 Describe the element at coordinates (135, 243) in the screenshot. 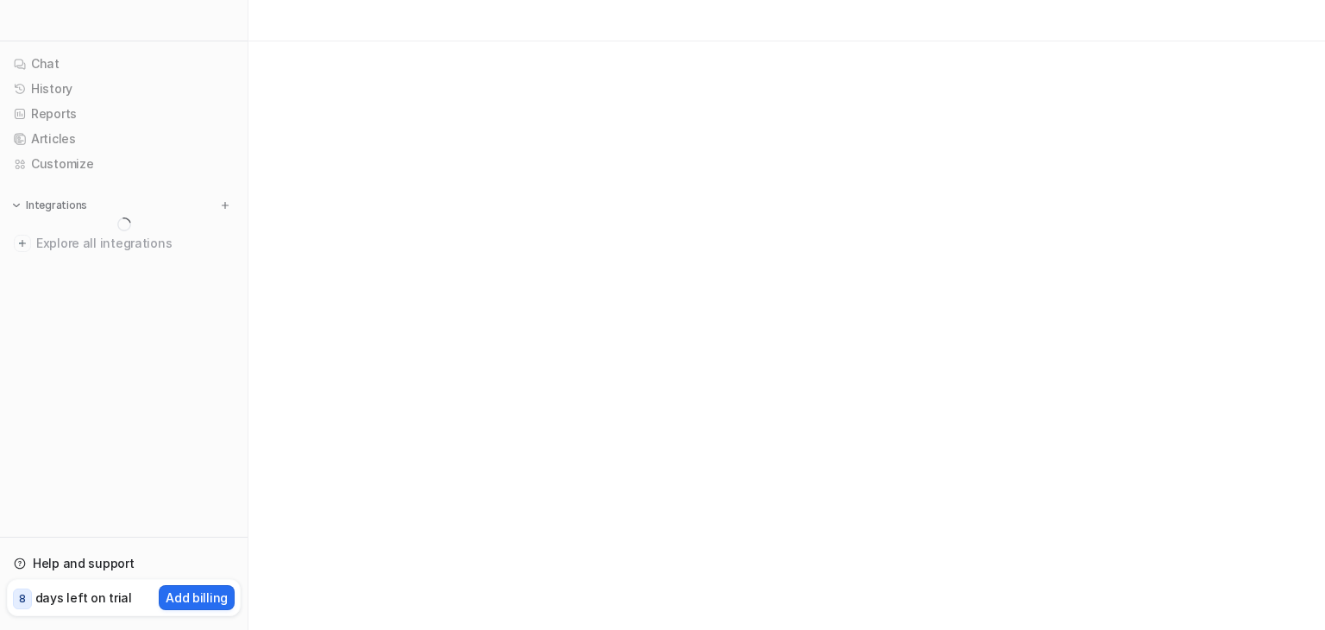

I see `span: Explore all integrations` at that location.